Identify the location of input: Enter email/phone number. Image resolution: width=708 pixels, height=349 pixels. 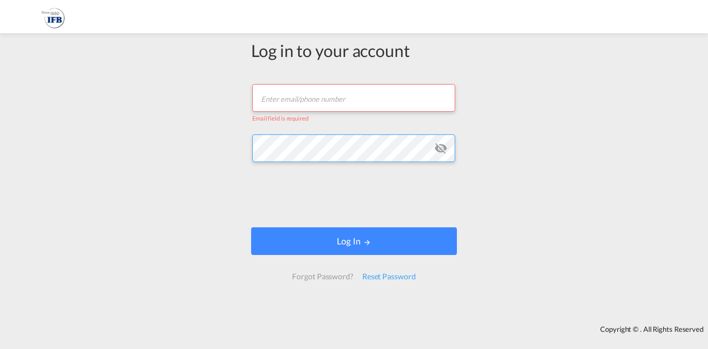
(353, 98).